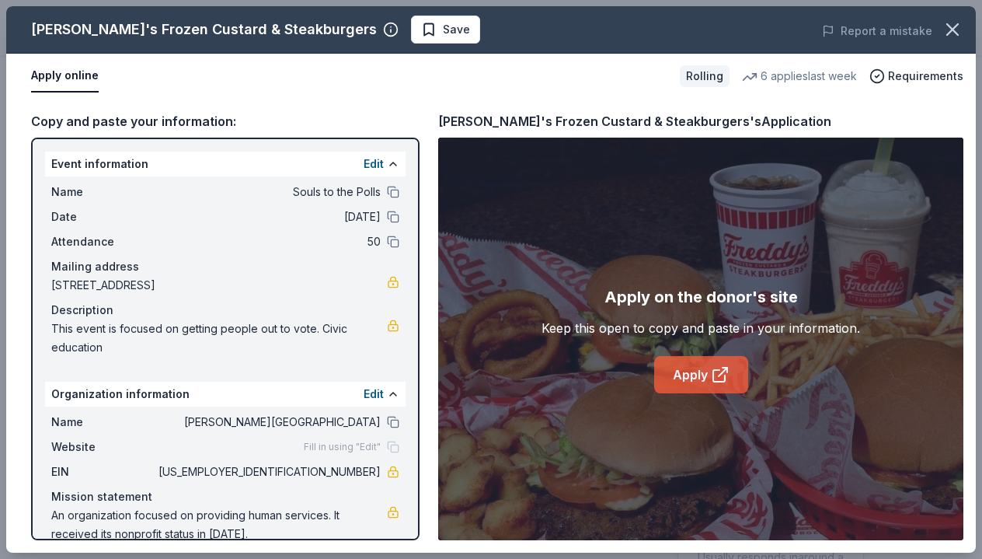  What do you see at coordinates (445, 30) in the screenshot?
I see `button: Save` at bounding box center [445, 30].